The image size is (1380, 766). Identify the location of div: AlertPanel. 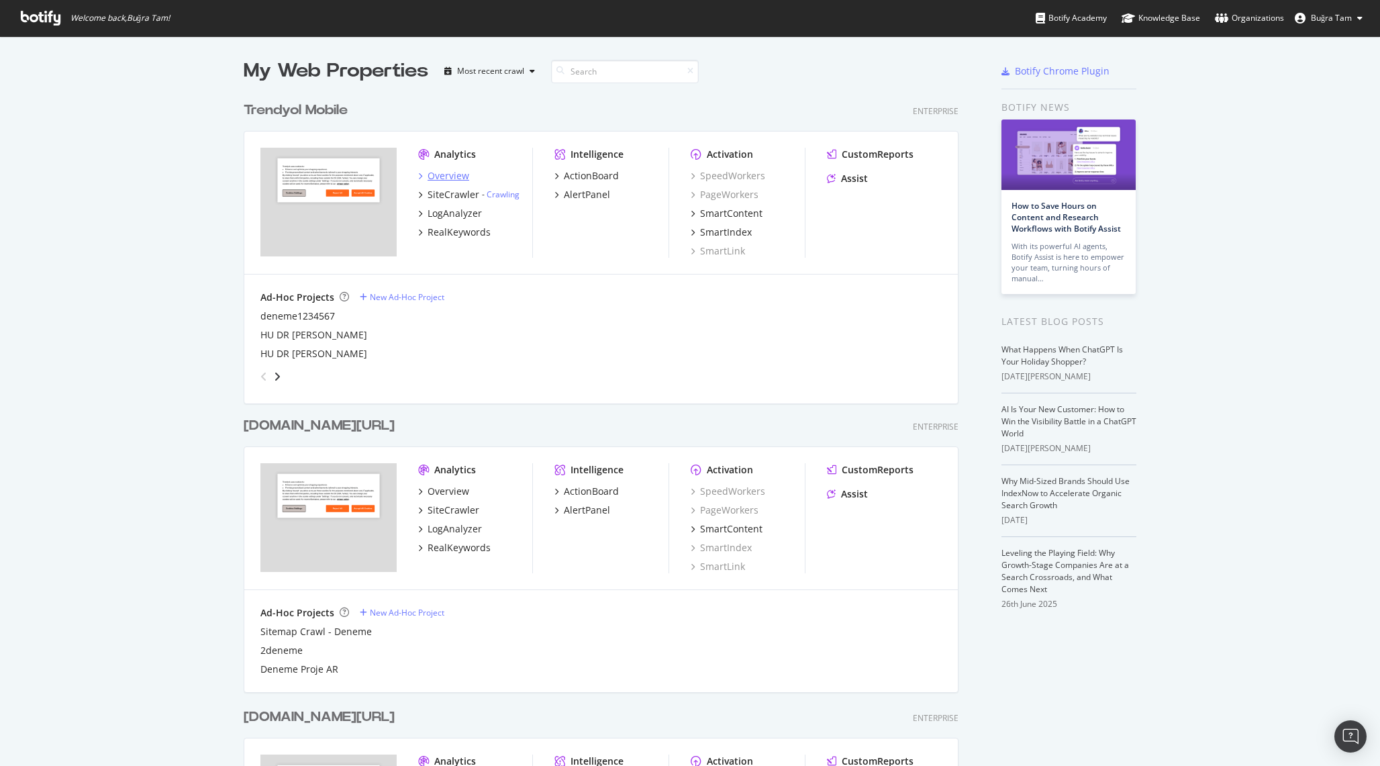
(586, 510).